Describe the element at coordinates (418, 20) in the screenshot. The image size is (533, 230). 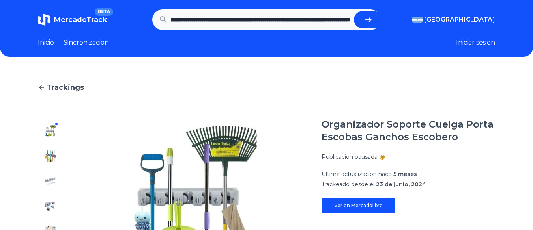
I see `img: Argentina` at that location.